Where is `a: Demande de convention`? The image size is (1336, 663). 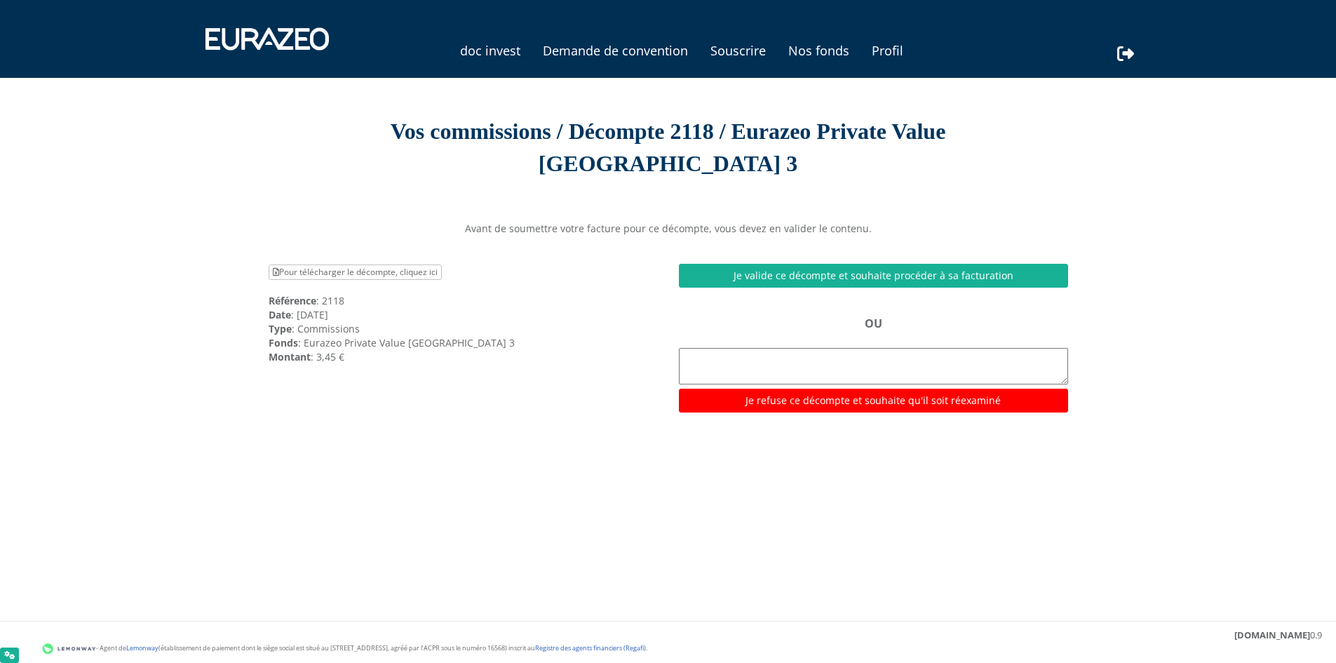 a: Demande de convention is located at coordinates (615, 50).